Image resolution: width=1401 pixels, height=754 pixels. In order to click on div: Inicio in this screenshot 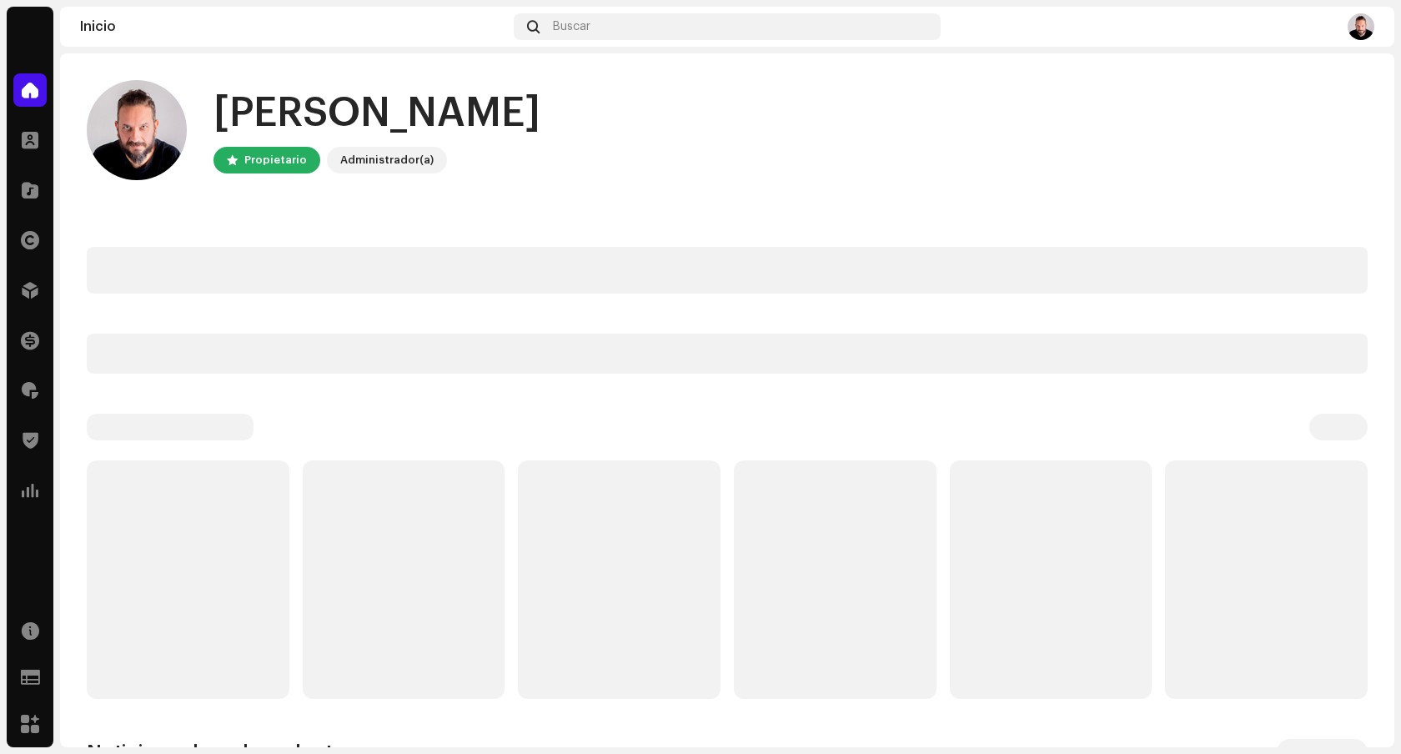, I will do `click(294, 27)`.